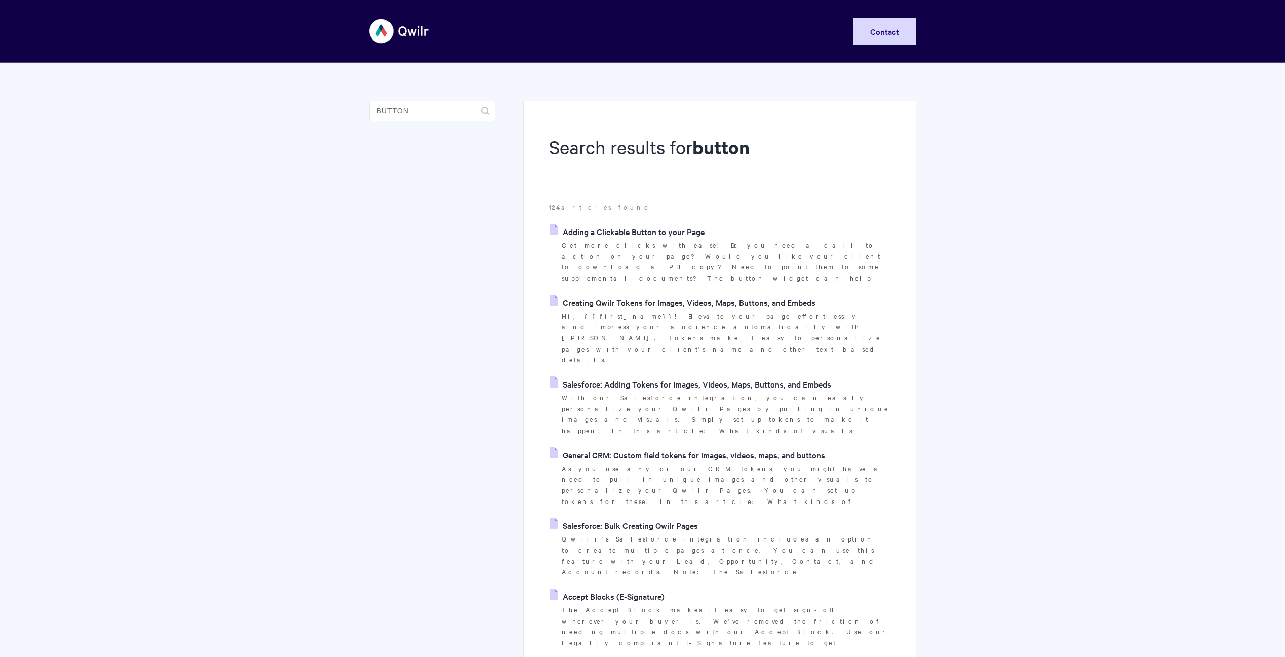 This screenshot has width=1285, height=657. I want to click on a: Salesforce: Adding Tokens for Images, Videos, Maps, Buttons, and Embeds, so click(690, 384).